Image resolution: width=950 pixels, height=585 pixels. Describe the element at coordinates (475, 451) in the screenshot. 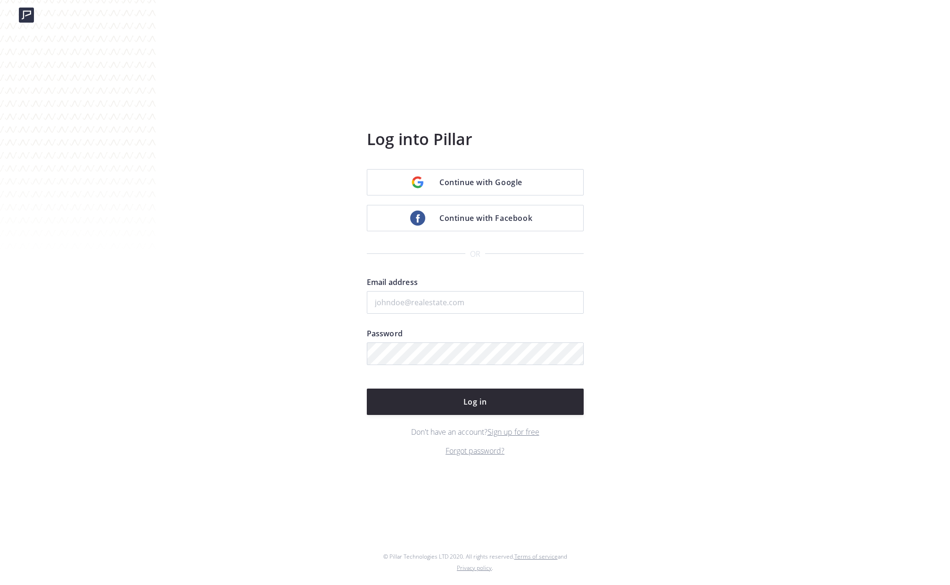

I see `a: Forgot password?` at that location.